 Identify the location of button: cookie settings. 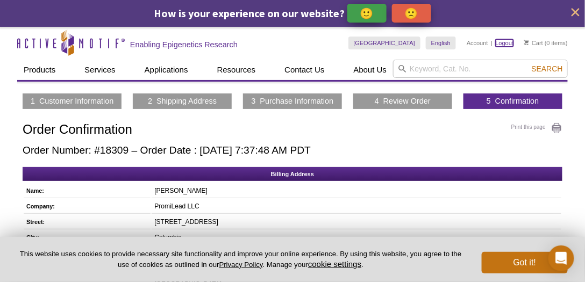
(334, 264).